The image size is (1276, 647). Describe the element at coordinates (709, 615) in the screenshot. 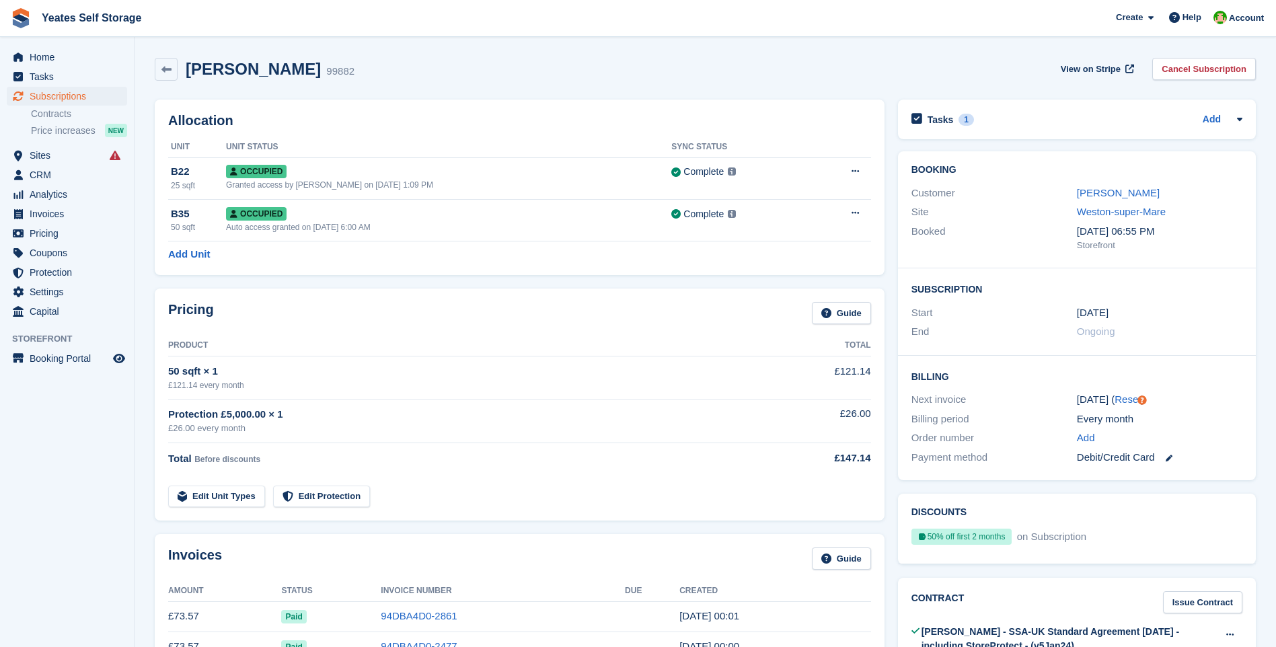

I see `time: 2025-09-08 23:01:15 UTC` at that location.